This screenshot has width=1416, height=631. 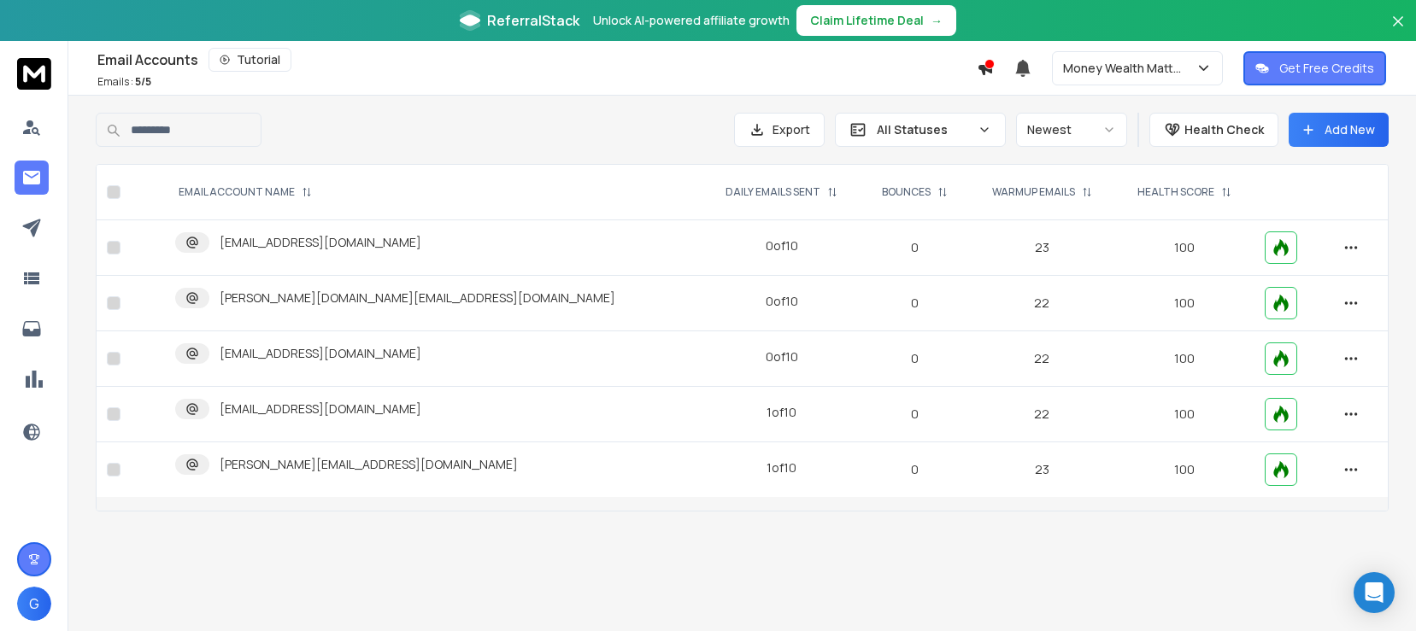 I want to click on p: Emails :, so click(x=124, y=82).